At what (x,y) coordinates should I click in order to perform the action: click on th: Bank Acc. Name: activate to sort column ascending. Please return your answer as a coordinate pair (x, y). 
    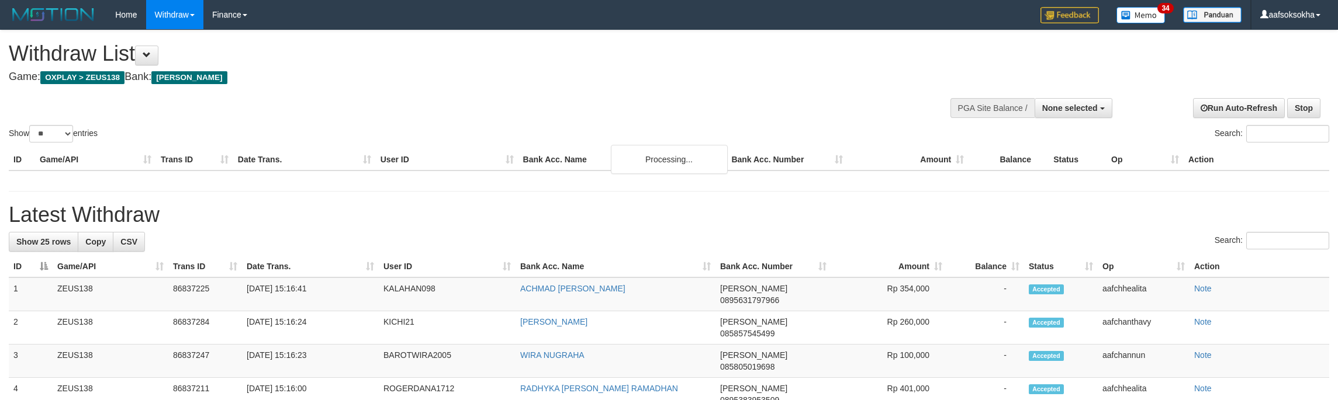
    Looking at the image, I should click on (615, 266).